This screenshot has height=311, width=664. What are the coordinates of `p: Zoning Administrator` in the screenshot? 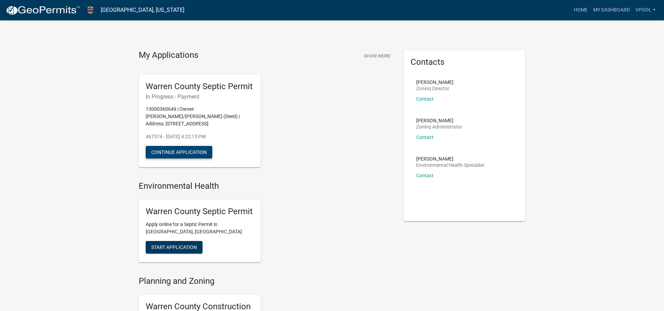 It's located at (439, 127).